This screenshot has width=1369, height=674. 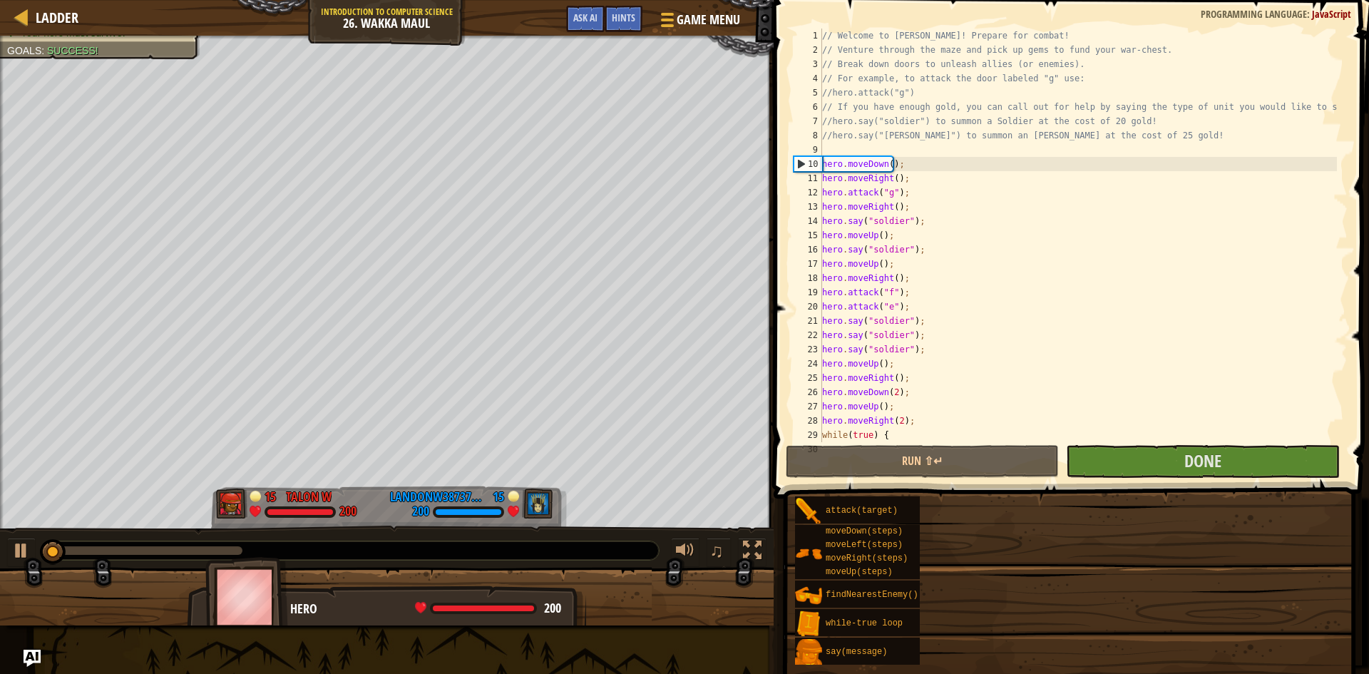 What do you see at coordinates (57, 17) in the screenshot?
I see `span: Ladder` at bounding box center [57, 17].